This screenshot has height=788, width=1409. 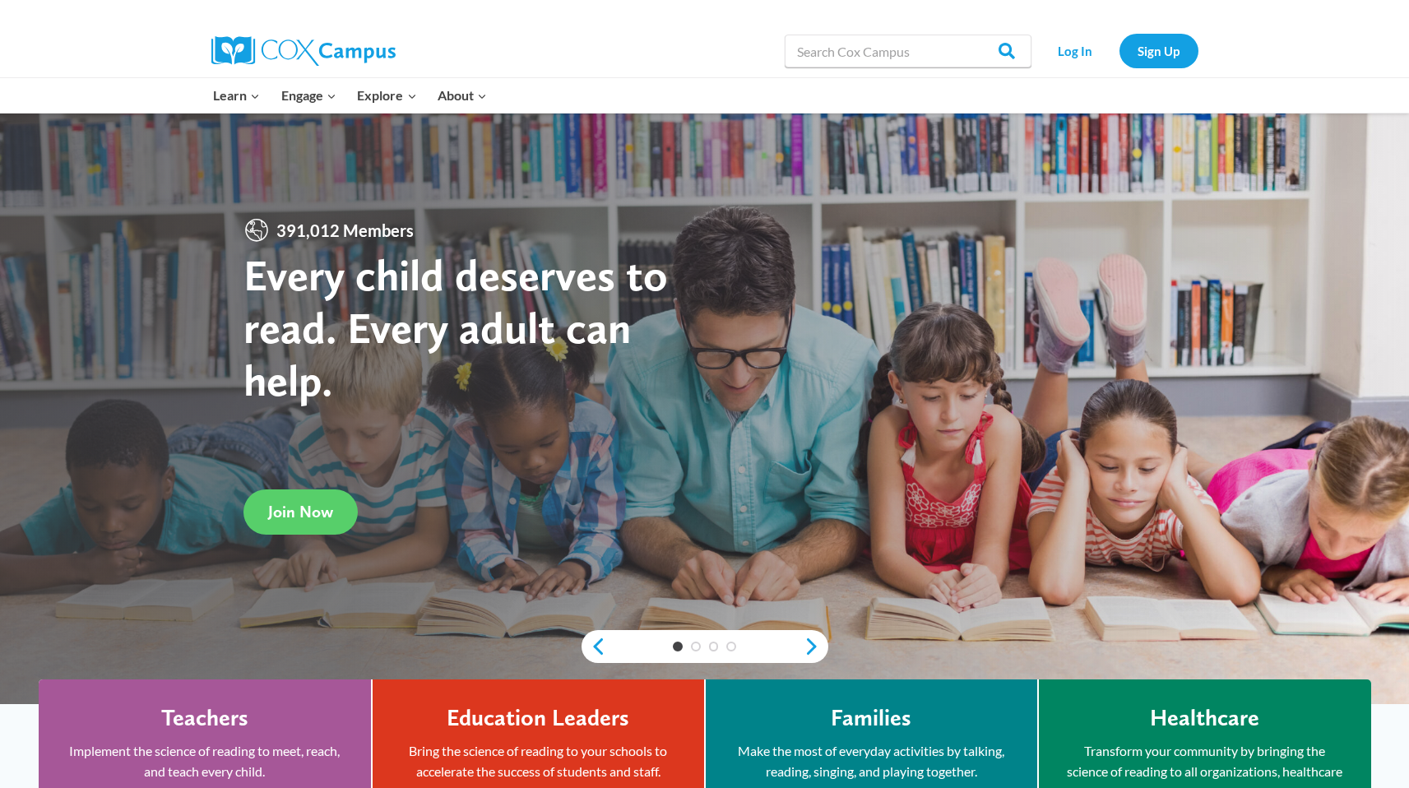 What do you see at coordinates (345, 230) in the screenshot?
I see `span: 391,012 Members` at bounding box center [345, 230].